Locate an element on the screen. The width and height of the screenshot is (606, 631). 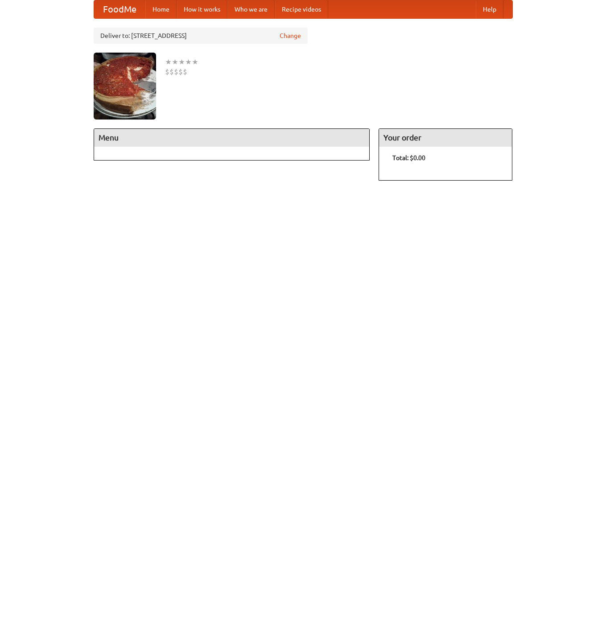
h4: Your order is located at coordinates (446, 138).